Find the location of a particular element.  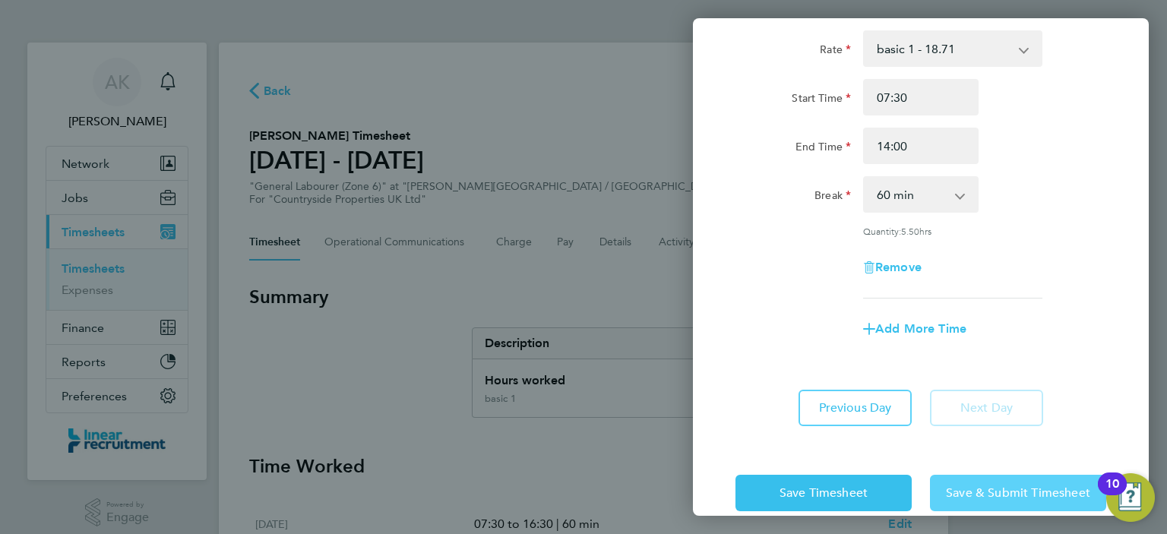

span: Save & Submit Timesheet is located at coordinates (1018, 493).